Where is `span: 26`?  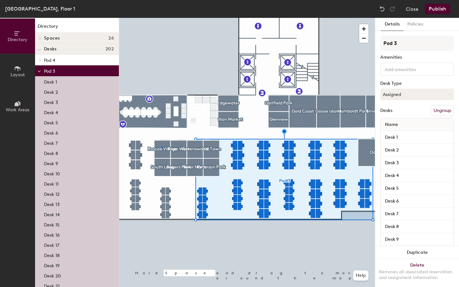 span: 26 is located at coordinates (111, 38).